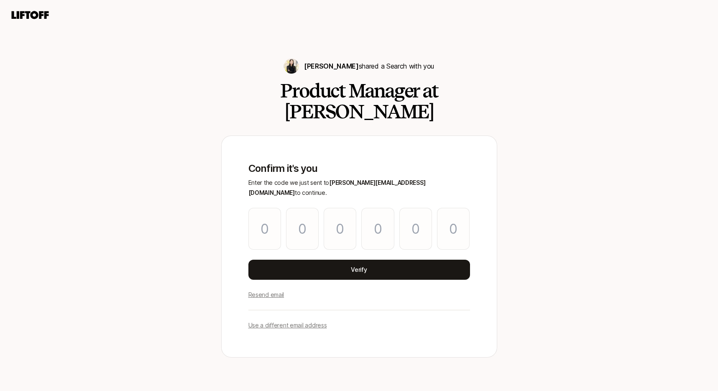 The height and width of the screenshot is (391, 718). Describe the element at coordinates (369, 66) in the screenshot. I see `p: shared a Search with you` at that location.